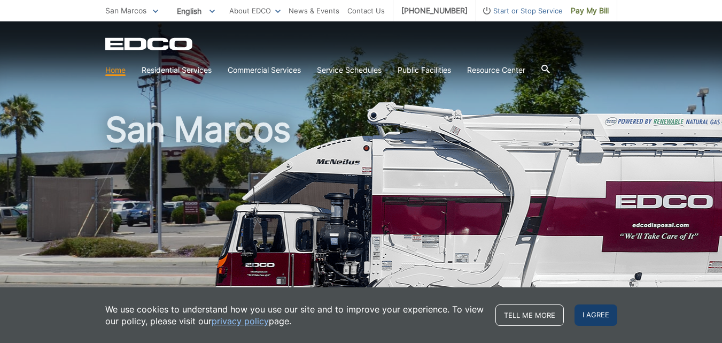 The width and height of the screenshot is (722, 343). Describe the element at coordinates (425, 70) in the screenshot. I see `a: Public Facilities` at that location.